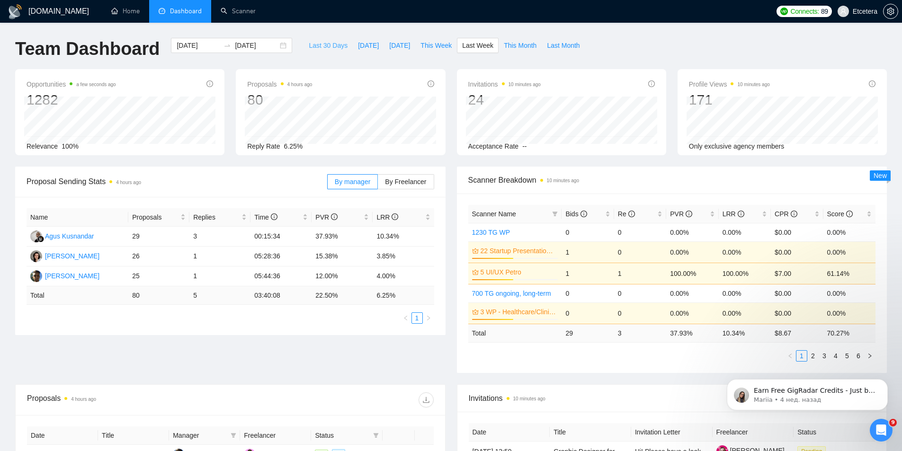 The image size is (902, 451). What do you see at coordinates (745, 333) in the screenshot?
I see `td: 10.34 %` at bounding box center [745, 333].